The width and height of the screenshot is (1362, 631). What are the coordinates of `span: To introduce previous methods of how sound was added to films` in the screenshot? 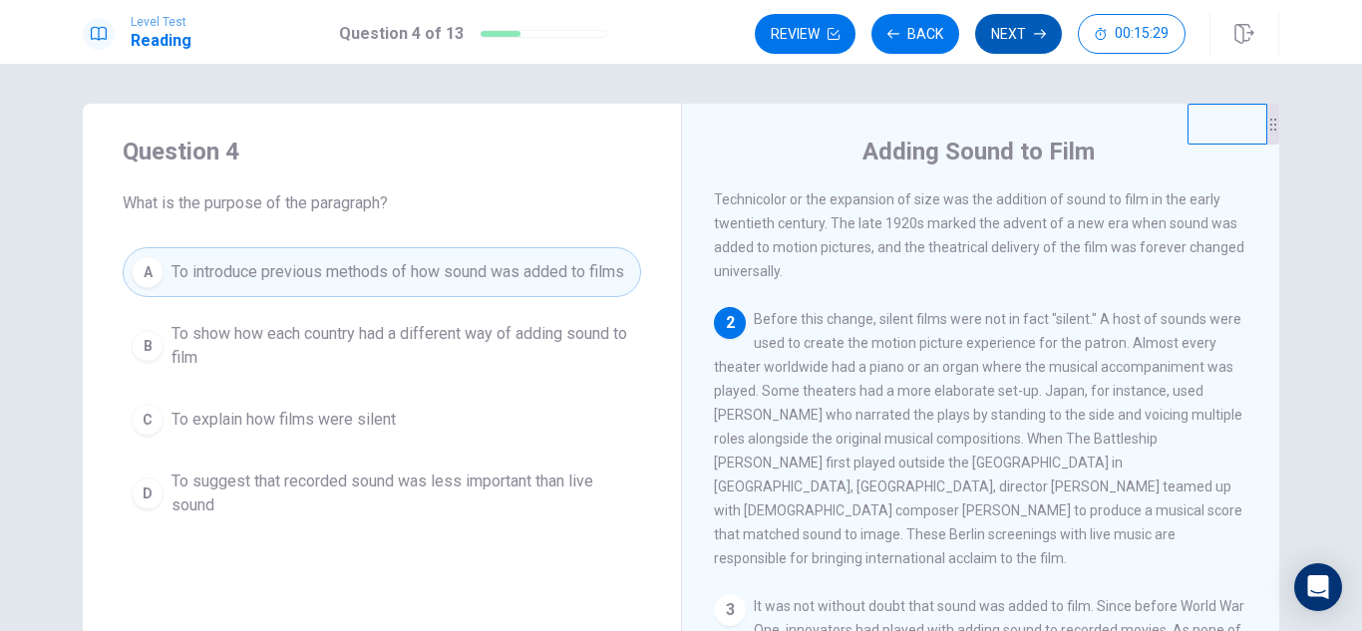 It's located at (398, 272).